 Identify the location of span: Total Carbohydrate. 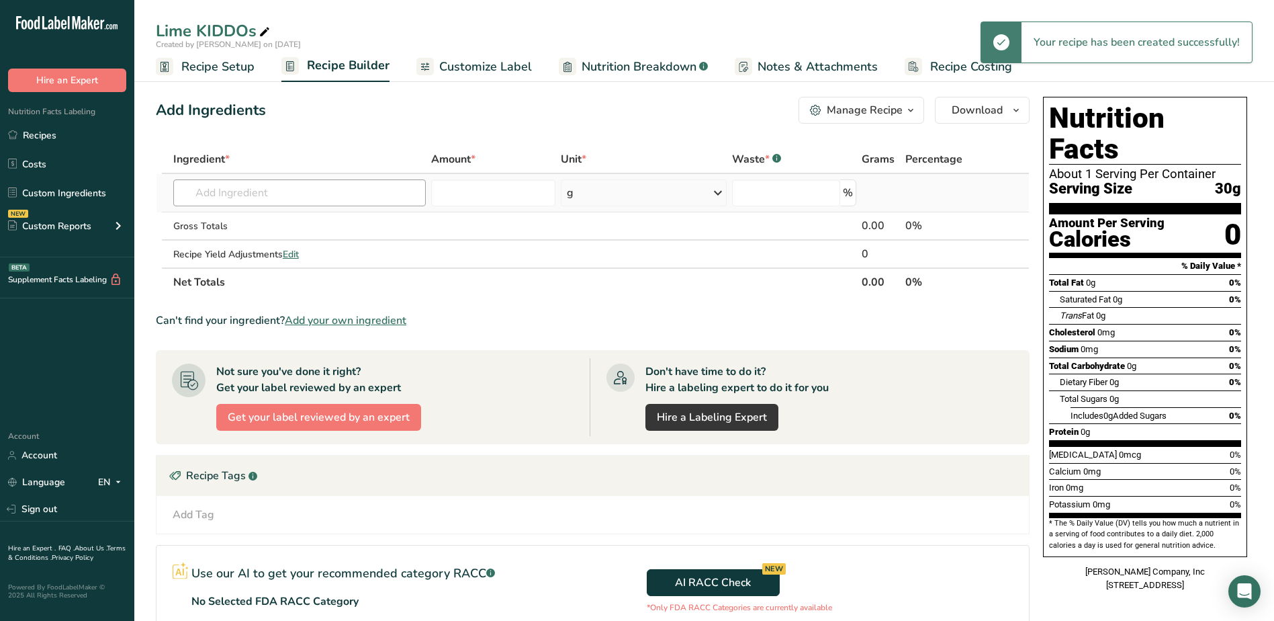
(1087, 365).